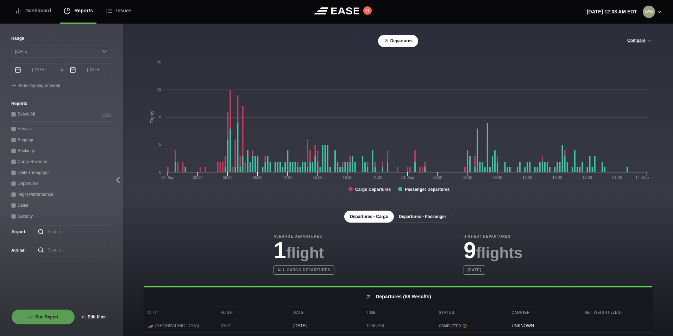 The width and height of the screenshot is (673, 336). What do you see at coordinates (493, 250) in the screenshot?
I see `h3: 9` at bounding box center [493, 250].